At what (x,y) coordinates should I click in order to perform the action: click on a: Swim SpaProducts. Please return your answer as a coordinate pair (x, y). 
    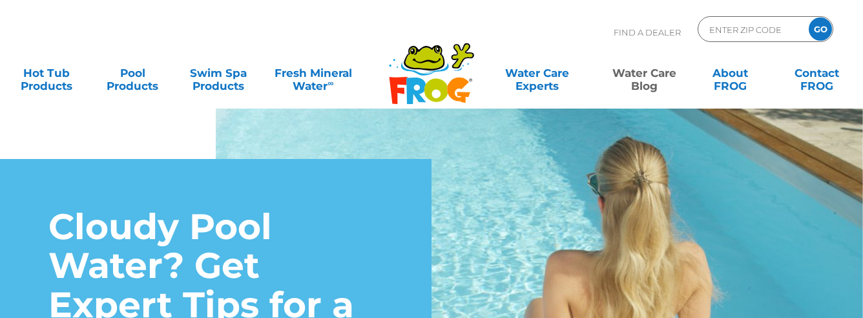
    Looking at the image, I should click on (219, 73).